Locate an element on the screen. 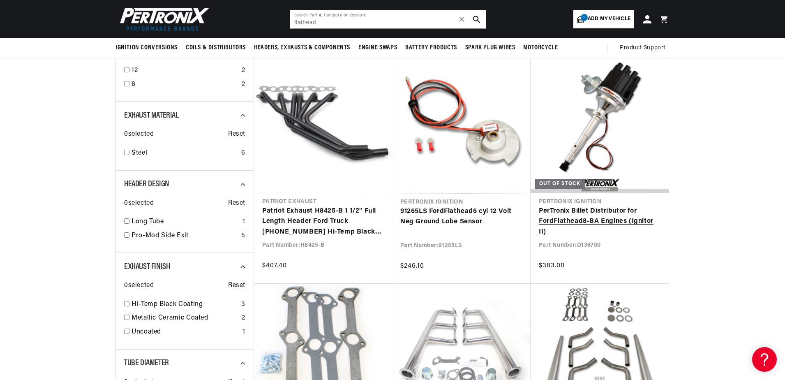  a: Uncoated is located at coordinates (185, 332).